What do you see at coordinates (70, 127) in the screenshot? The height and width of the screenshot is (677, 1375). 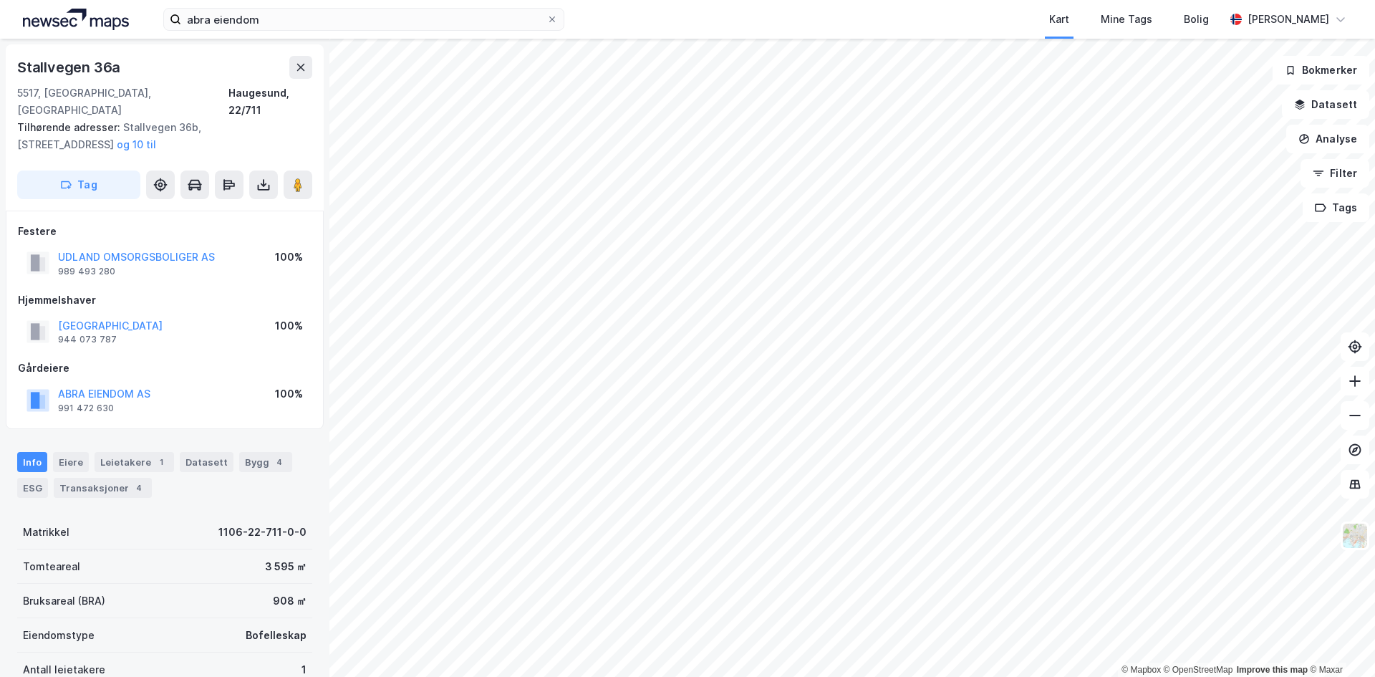 I see `span: Tilhørende adresser:` at bounding box center [70, 127].